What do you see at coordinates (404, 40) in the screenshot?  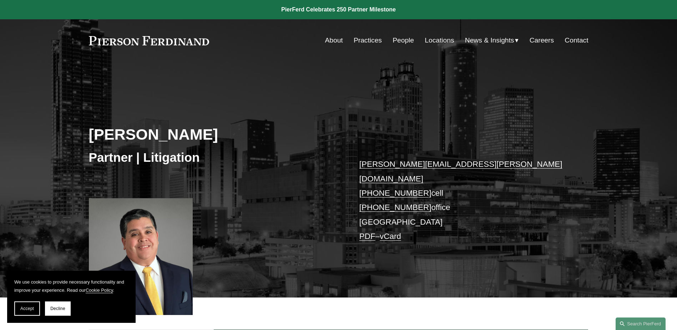 I see `a: People` at bounding box center [404, 40].